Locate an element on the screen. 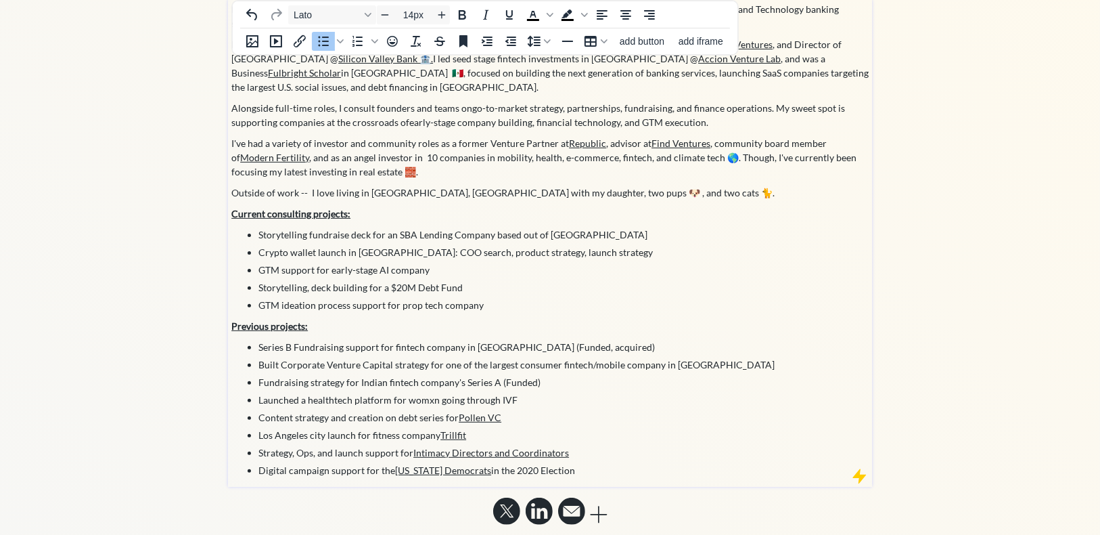 The height and width of the screenshot is (535, 1100). button: Decrease indent is located at coordinates (511, 41).